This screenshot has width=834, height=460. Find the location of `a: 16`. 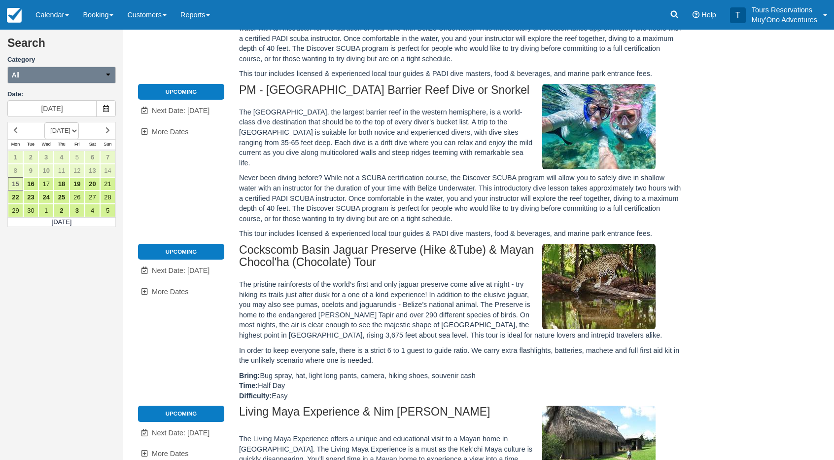

a: 16 is located at coordinates (31, 183).